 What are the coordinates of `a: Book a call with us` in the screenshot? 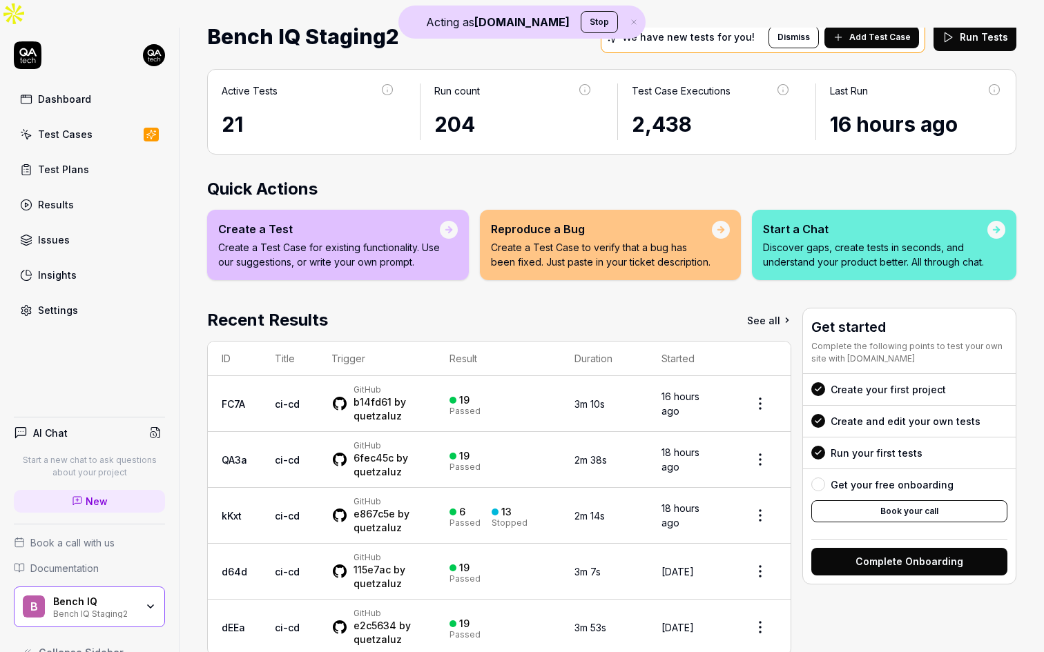 It's located at (89, 543).